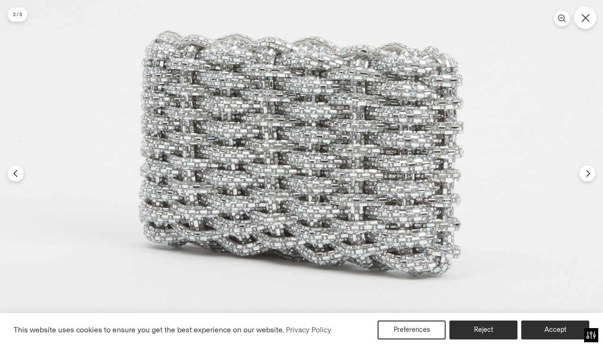  What do you see at coordinates (555, 330) in the screenshot?
I see `button: Accept` at bounding box center [555, 330].